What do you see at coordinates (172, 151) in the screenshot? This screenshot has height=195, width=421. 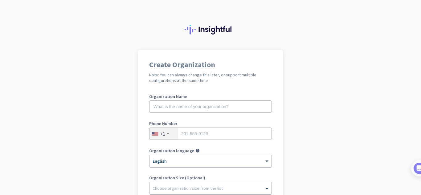 I see `label: Organization language` at bounding box center [172, 151].